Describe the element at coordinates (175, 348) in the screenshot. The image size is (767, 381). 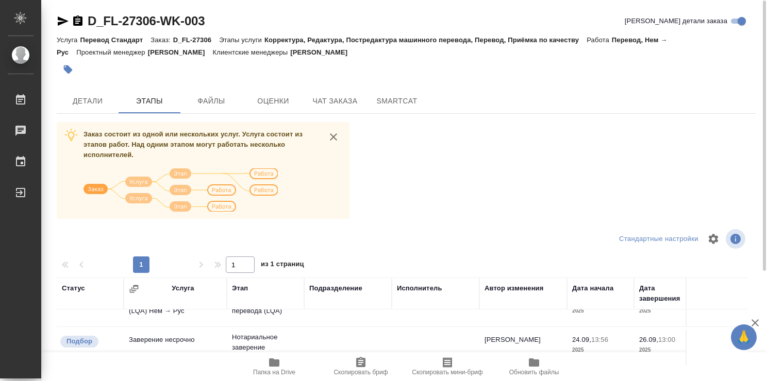
I see `td: Заверение несрочно` at that location.